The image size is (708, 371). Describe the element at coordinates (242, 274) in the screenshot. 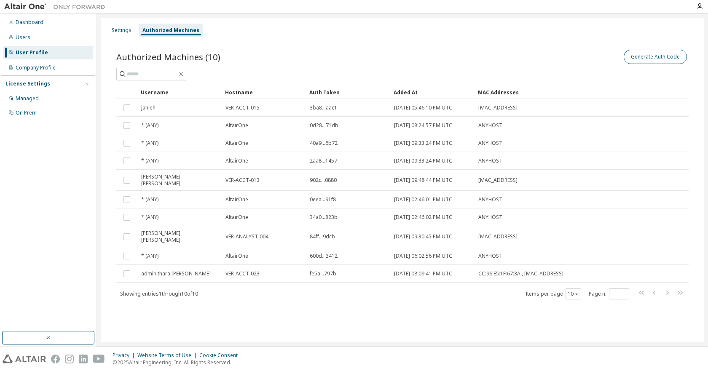

I see `span: VER-ACCT-023` at that location.